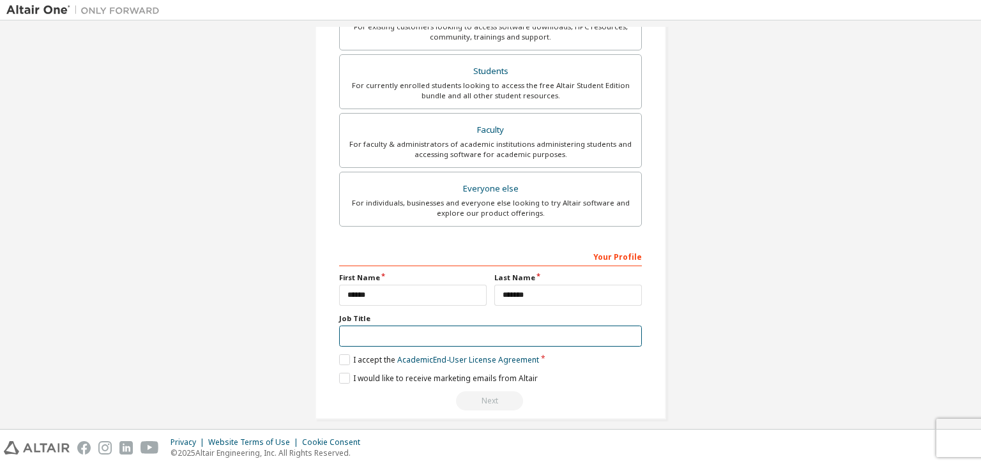 The image size is (981, 466). What do you see at coordinates (491, 401) in the screenshot?
I see `div: Read and acccept EULA to continue` at bounding box center [491, 401].